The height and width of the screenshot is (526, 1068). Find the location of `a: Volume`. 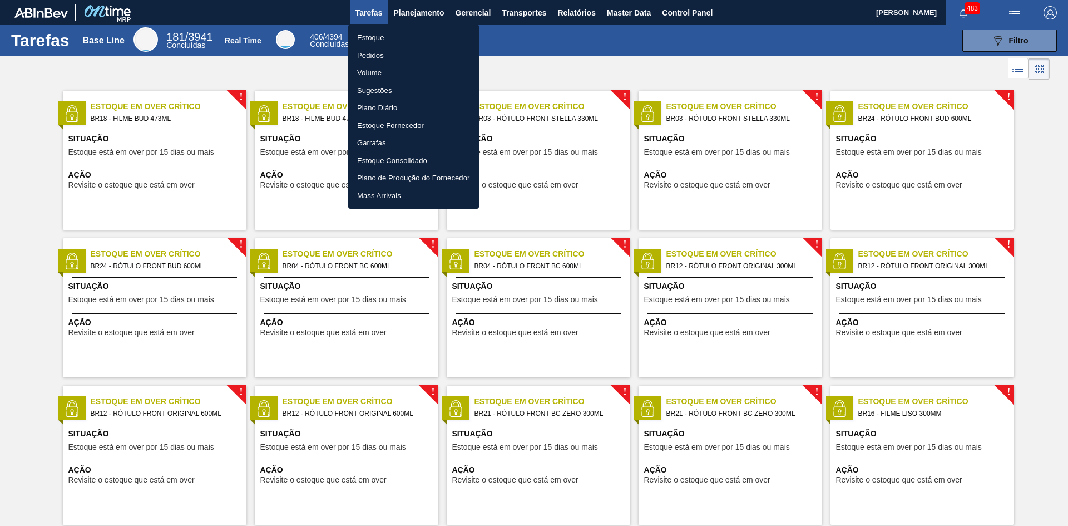

a: Volume is located at coordinates (413, 73).